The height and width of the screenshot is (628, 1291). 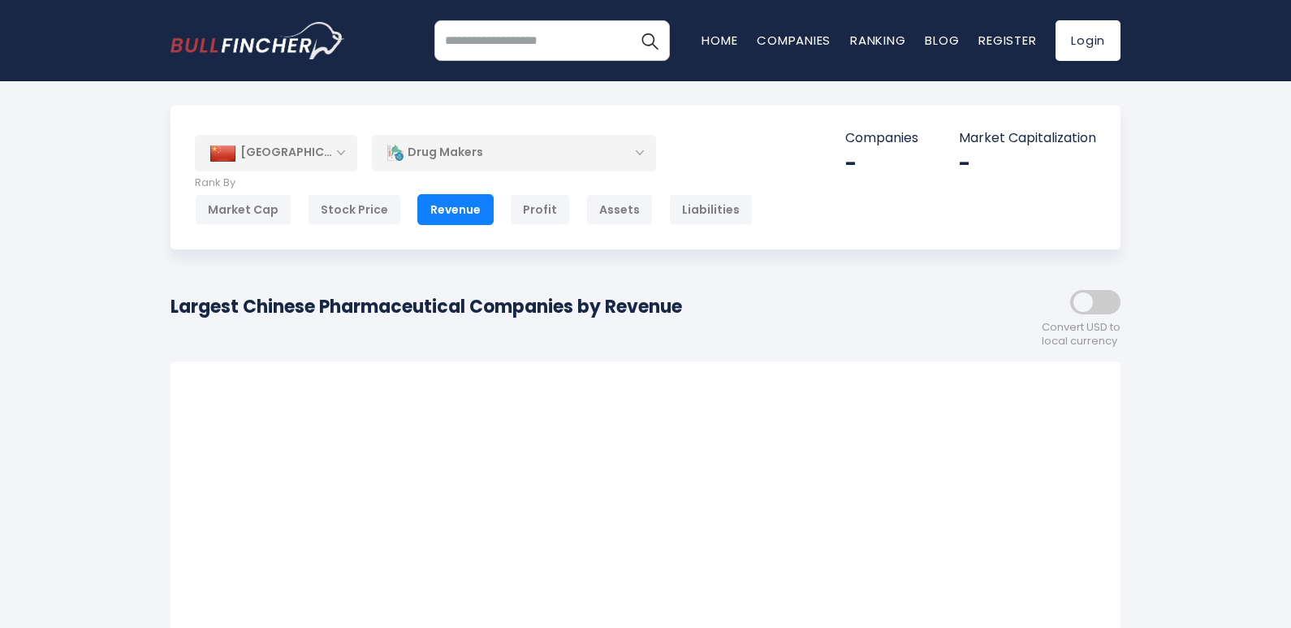 What do you see at coordinates (243, 209) in the screenshot?
I see `div: Market Cap` at bounding box center [243, 209].